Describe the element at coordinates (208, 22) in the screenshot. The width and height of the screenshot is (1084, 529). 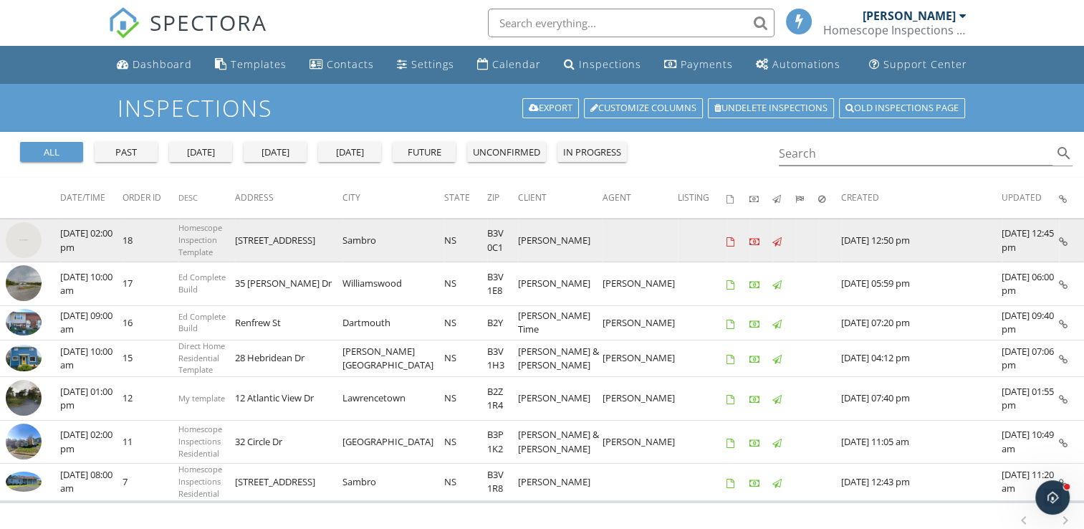
I see `span: SPECTORA` at that location.